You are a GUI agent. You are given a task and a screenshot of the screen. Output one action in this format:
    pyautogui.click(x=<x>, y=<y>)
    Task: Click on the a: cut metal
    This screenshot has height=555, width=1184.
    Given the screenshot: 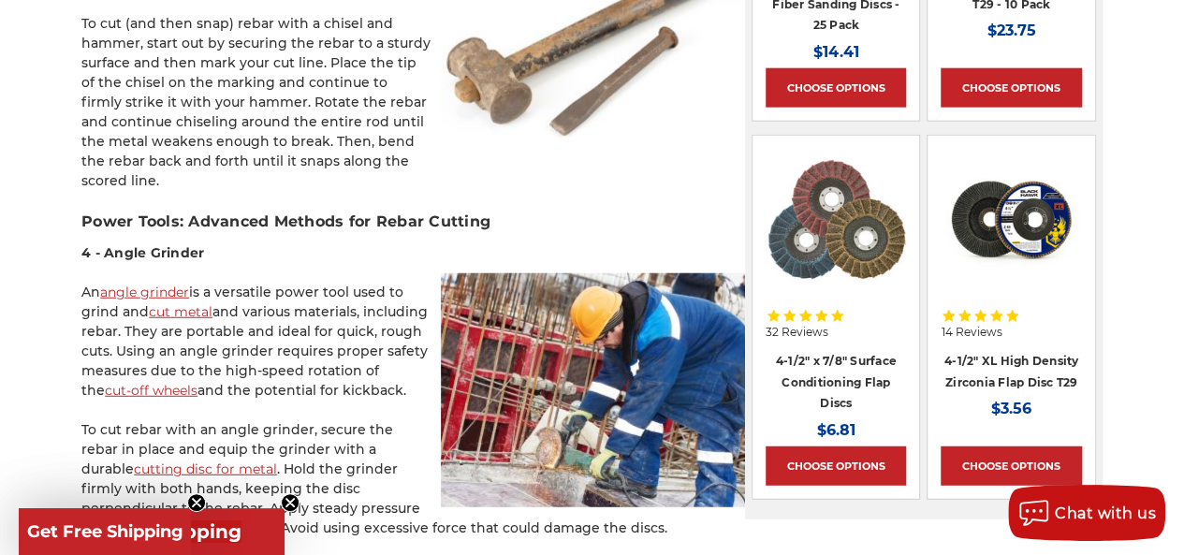 What is the action you would take?
    pyautogui.click(x=181, y=312)
    